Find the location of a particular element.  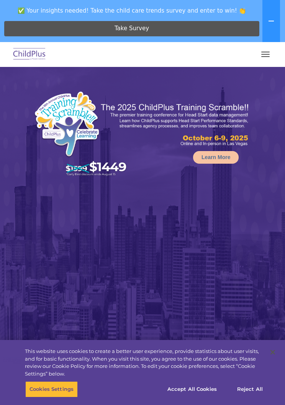

button: Cookies Settings is located at coordinates (51, 389).